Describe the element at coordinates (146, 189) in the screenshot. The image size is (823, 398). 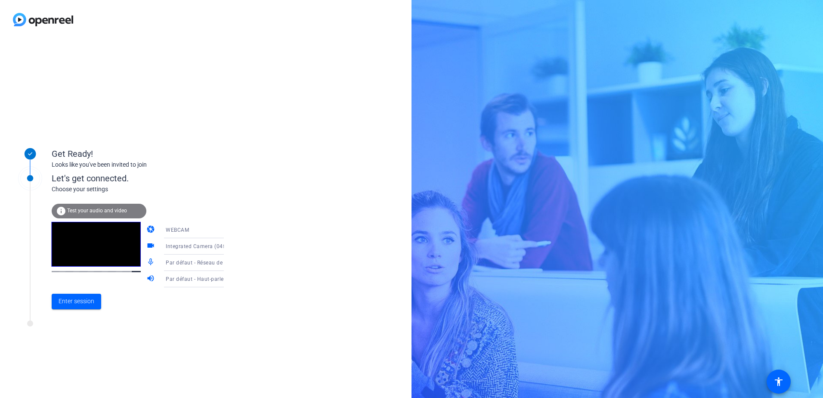
I see `div: Choose your settings` at that location.